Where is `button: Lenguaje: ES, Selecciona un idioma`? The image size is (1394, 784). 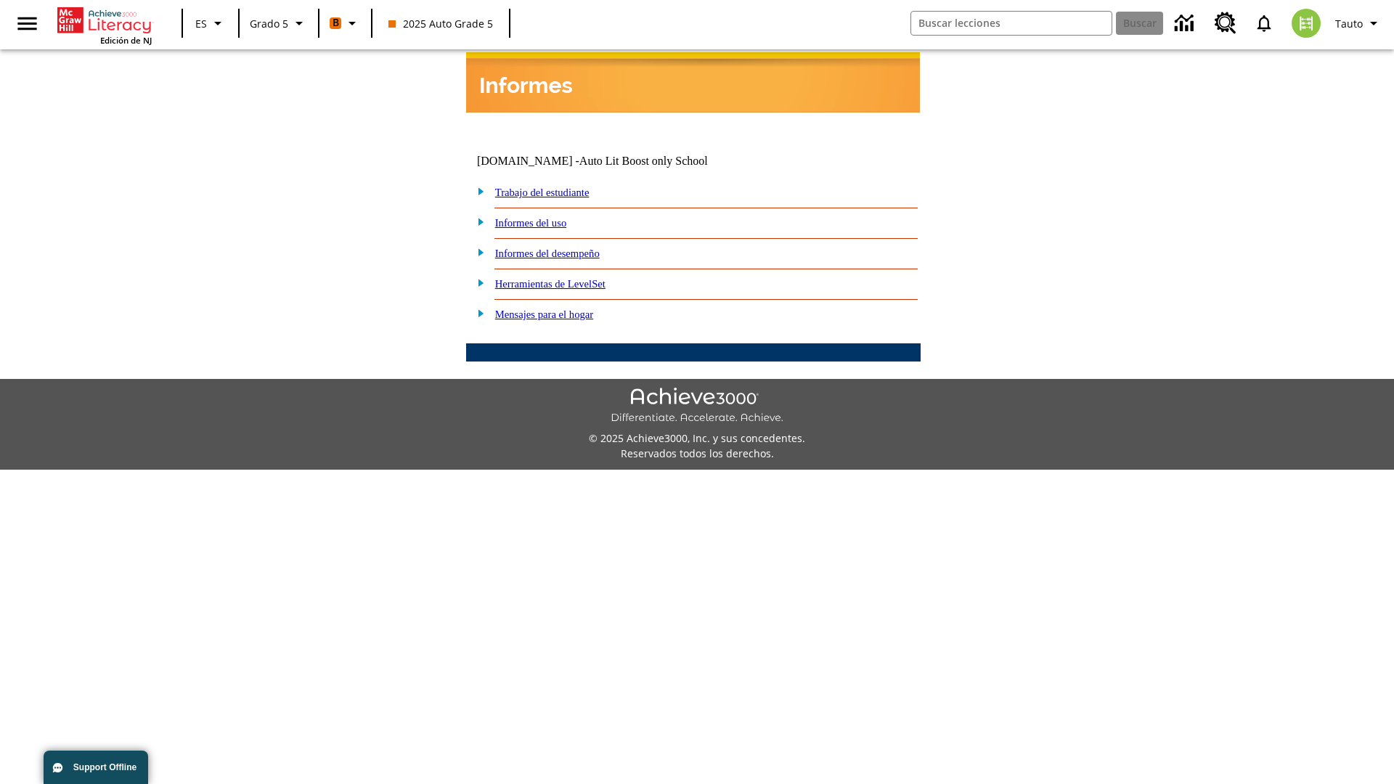
button: Lenguaje: ES, Selecciona un idioma is located at coordinates (211, 23).